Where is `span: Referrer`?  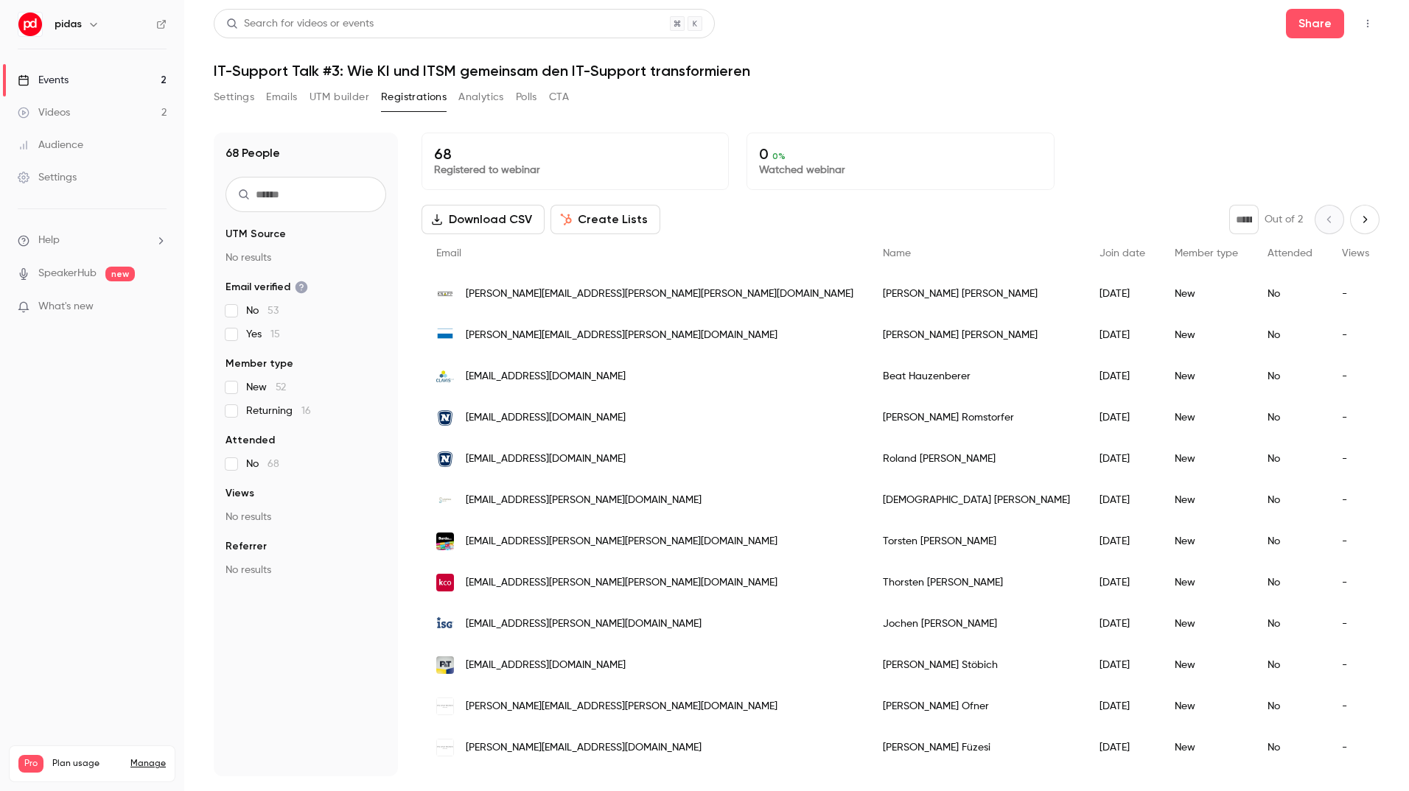 span: Referrer is located at coordinates (246, 547).